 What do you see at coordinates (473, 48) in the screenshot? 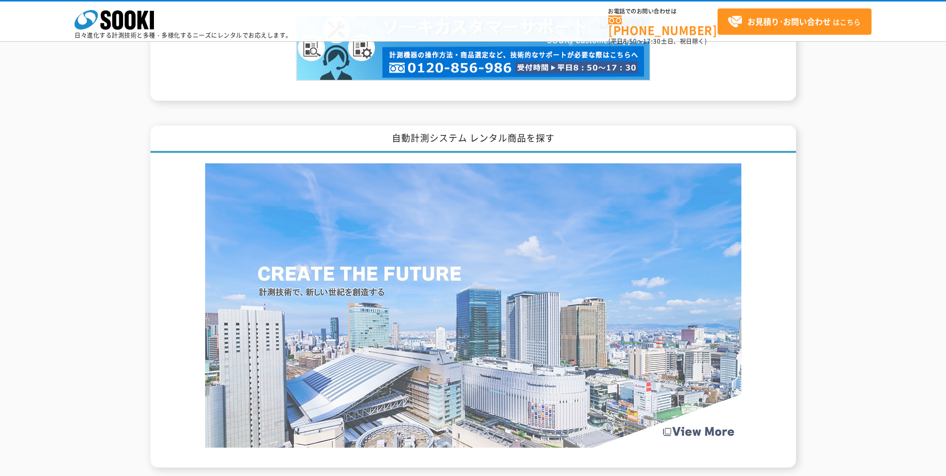
I see `img: カスタマーサポート` at bounding box center [473, 48].